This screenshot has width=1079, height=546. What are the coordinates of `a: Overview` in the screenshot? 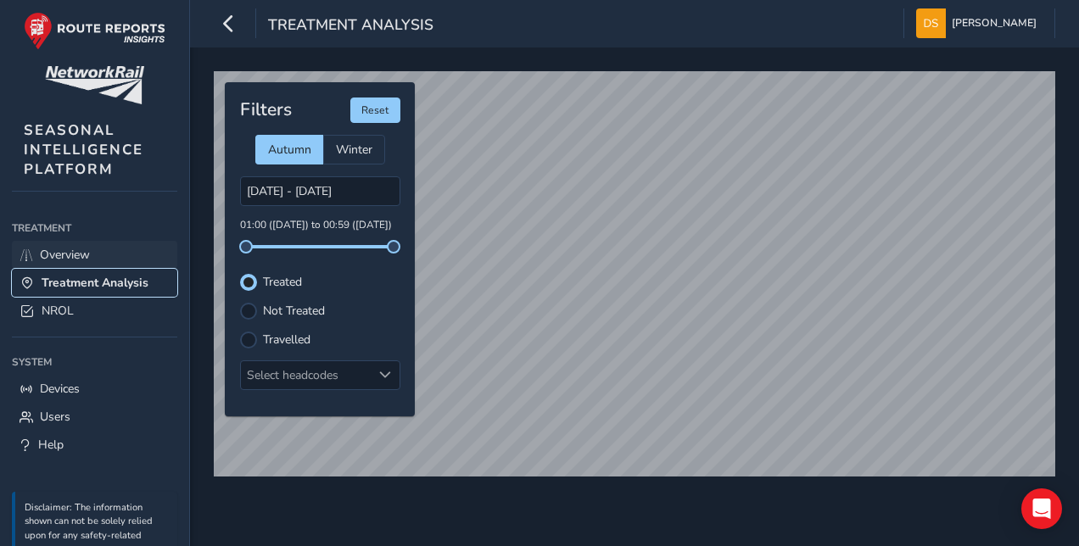 It's located at (94, 254).